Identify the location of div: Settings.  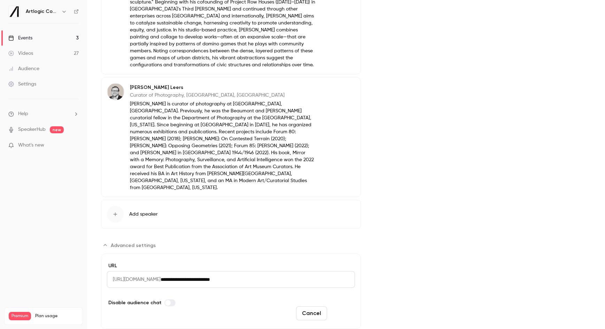
(22, 84).